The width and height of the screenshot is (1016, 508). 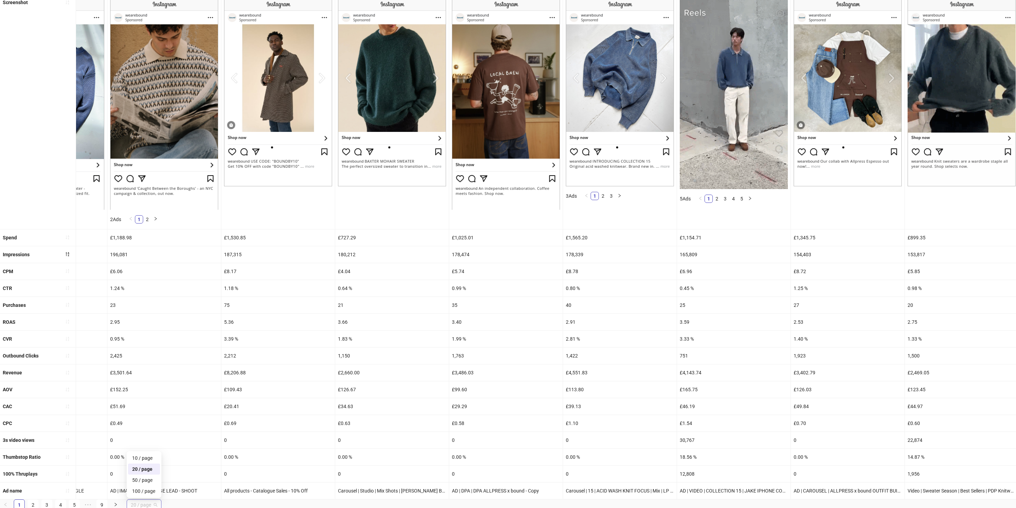 I want to click on div: 100 / page, so click(x=144, y=491).